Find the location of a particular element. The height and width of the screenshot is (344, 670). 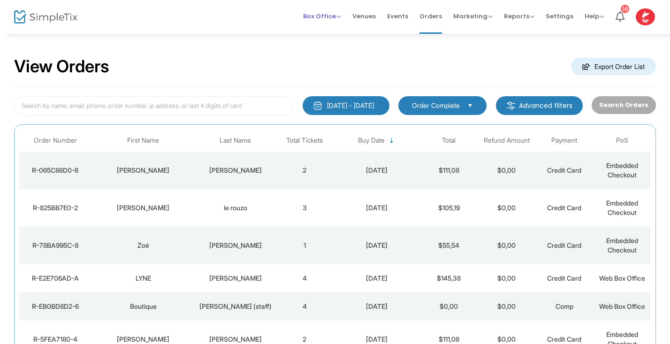

span: Payment is located at coordinates (564, 140).